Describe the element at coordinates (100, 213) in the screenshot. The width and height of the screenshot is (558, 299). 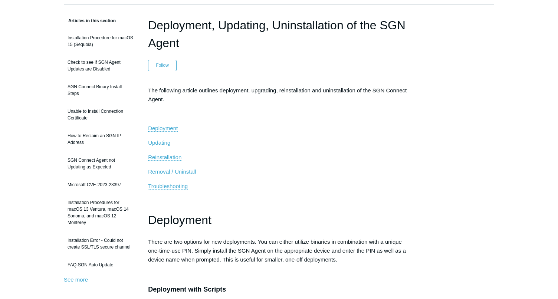
I see `a: Installation Procedures for macOS 13 Ventura, macOS 14 Sonoma, and macOS 12 Monterey` at that location.